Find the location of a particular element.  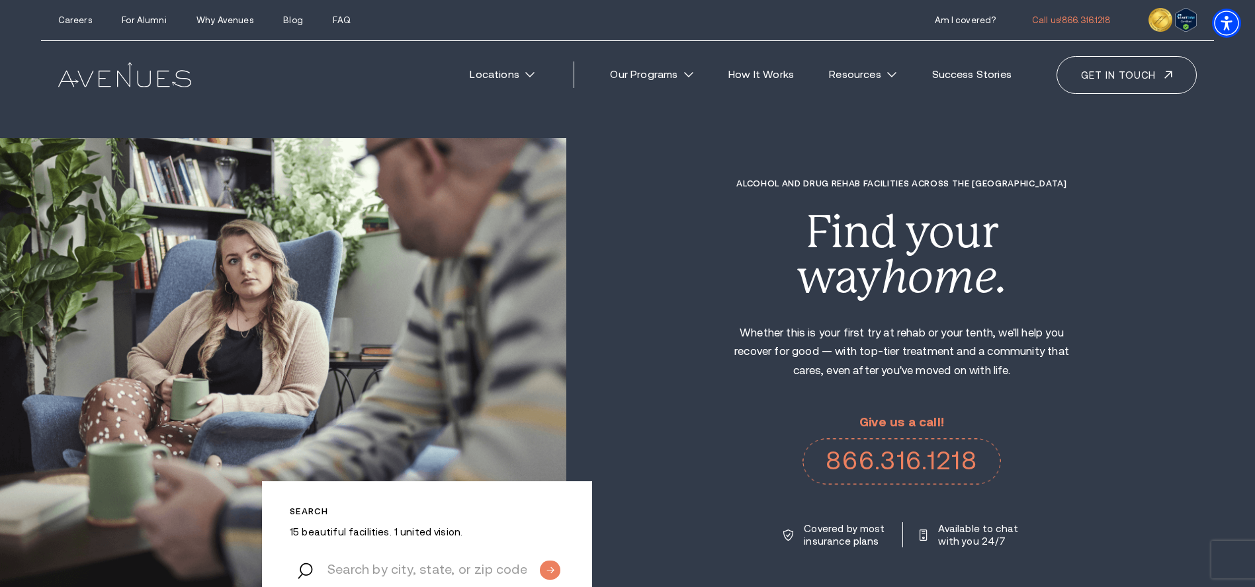

div: Accessibility Menu is located at coordinates (1226, 23).